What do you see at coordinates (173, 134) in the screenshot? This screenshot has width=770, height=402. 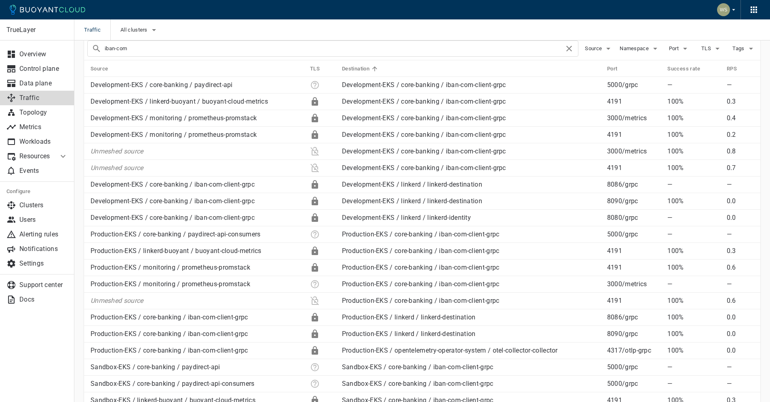 I see `a: Development-EKS / monitoring / prometheus-promstack` at bounding box center [173, 134].